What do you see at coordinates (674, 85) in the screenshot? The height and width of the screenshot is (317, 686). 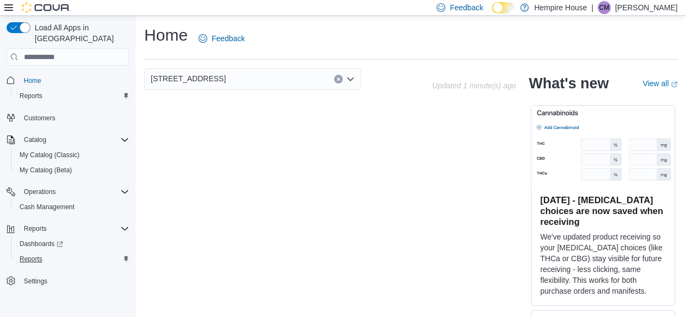 I see `svg: External link` at bounding box center [674, 85].